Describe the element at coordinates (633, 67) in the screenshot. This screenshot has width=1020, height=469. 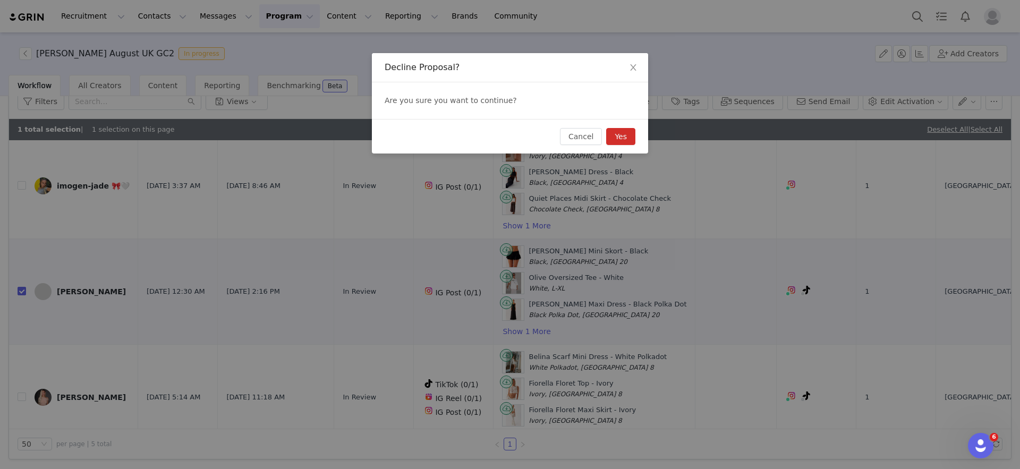
I see `i: icon: close` at that location.